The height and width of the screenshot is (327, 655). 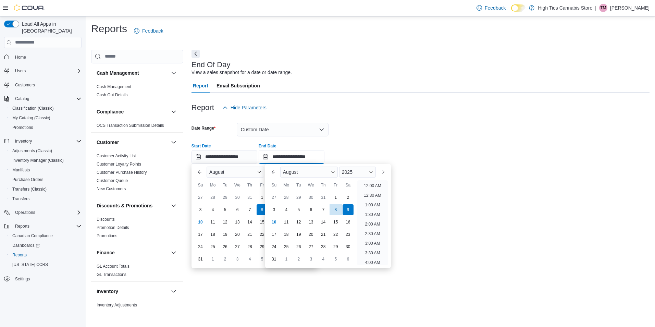 What do you see at coordinates (348, 185) in the screenshot?
I see `div: Sa` at bounding box center [348, 185].